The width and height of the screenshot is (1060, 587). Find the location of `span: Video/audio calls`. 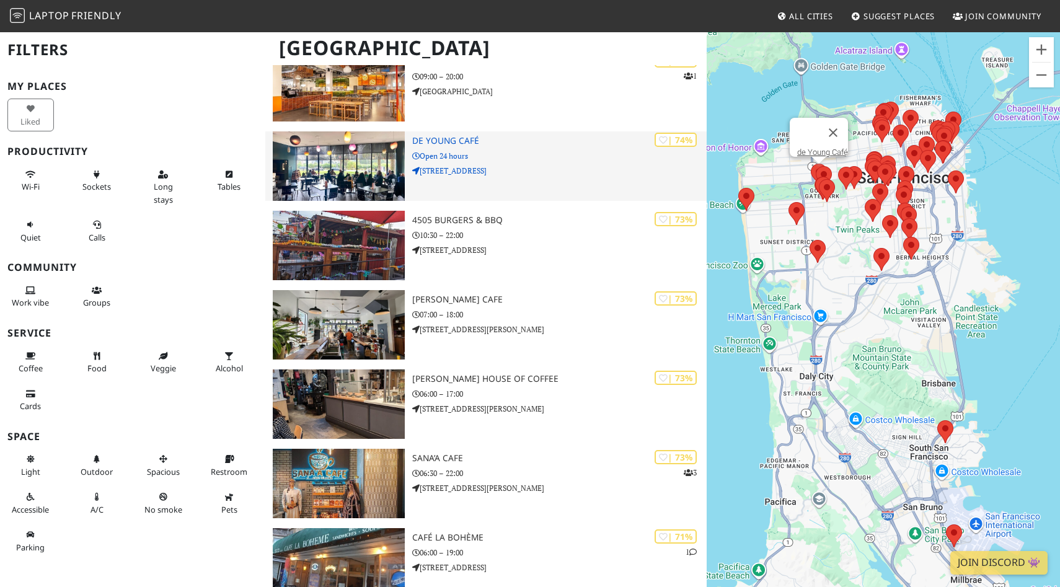

span: Video/audio calls is located at coordinates (97, 237).